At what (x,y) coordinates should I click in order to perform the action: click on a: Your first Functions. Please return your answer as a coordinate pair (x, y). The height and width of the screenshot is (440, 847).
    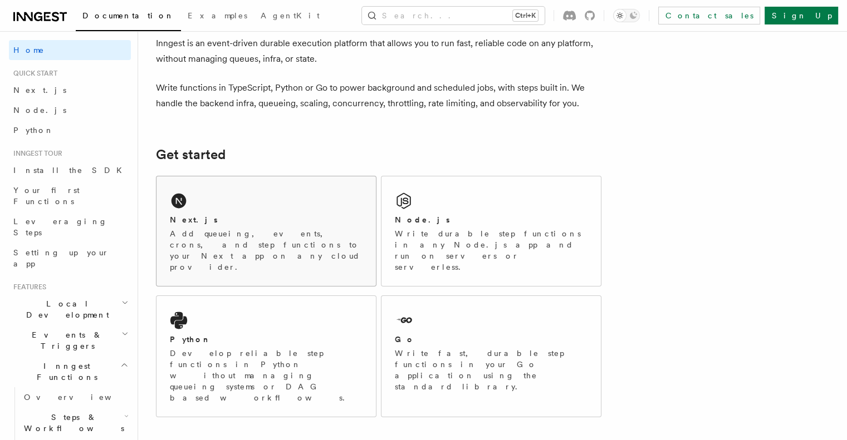
    Looking at the image, I should click on (70, 196).